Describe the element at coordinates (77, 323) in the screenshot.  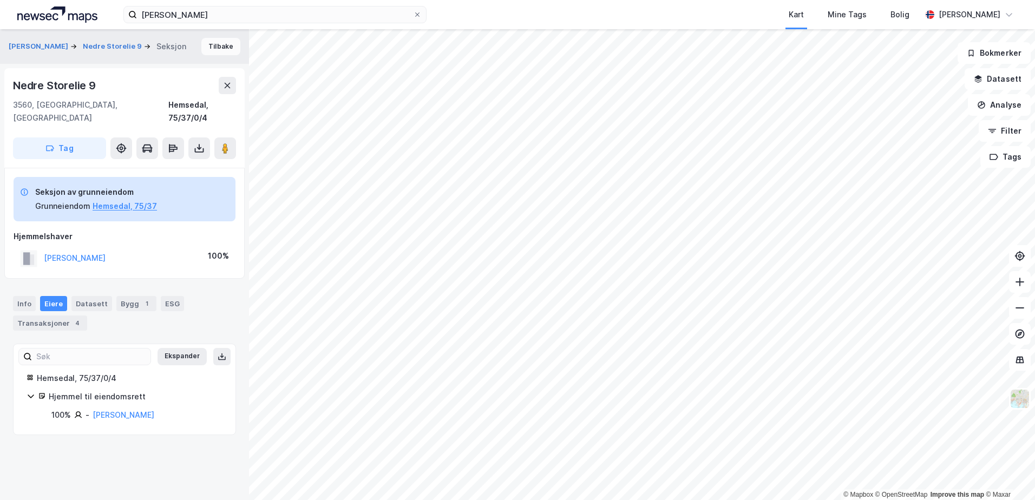
I see `div: 4` at that location.